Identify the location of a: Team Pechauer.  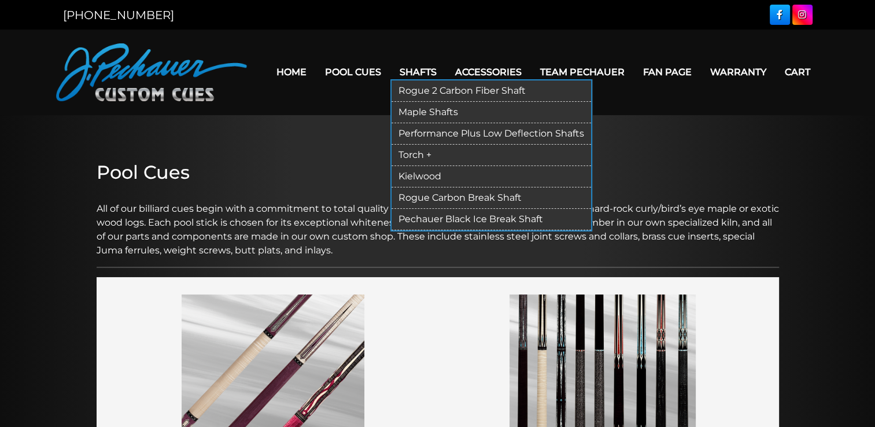
(583, 72).